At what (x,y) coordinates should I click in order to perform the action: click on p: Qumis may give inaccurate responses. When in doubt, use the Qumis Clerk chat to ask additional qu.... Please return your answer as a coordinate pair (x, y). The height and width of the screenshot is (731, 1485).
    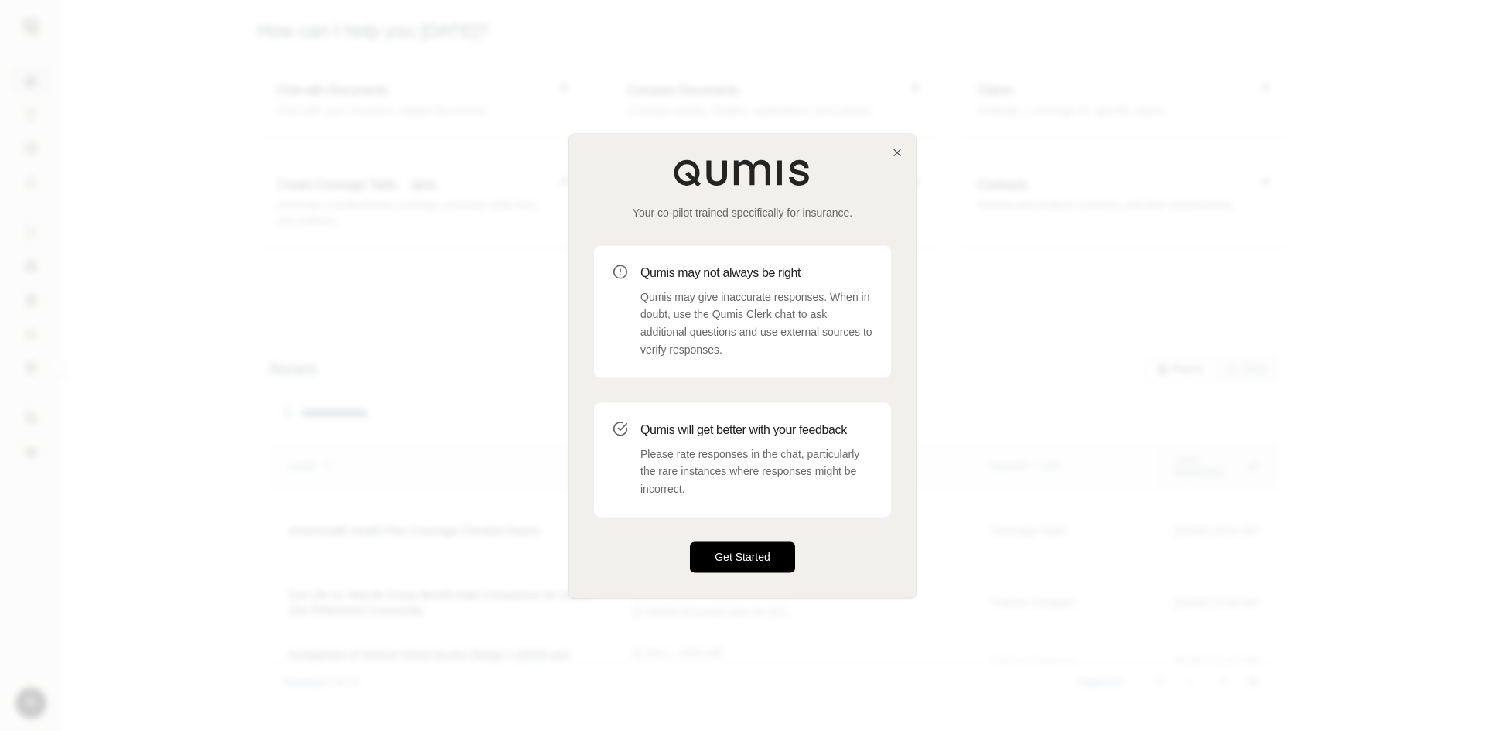
    Looking at the image, I should click on (757, 323).